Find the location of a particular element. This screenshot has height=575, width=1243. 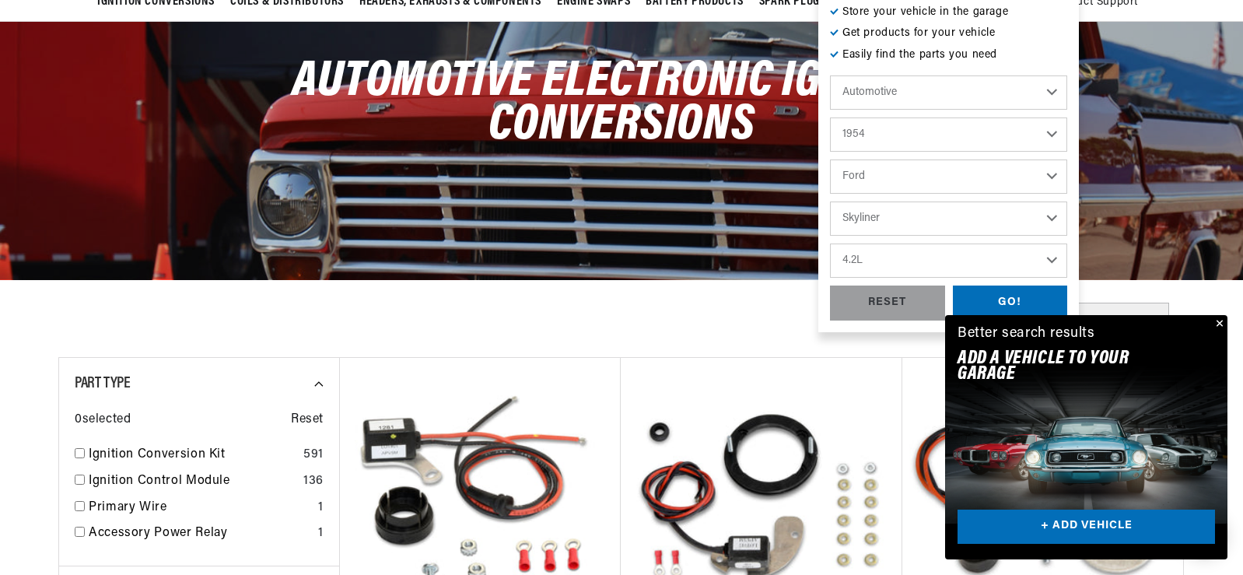

button: Close is located at coordinates (1218, 324).